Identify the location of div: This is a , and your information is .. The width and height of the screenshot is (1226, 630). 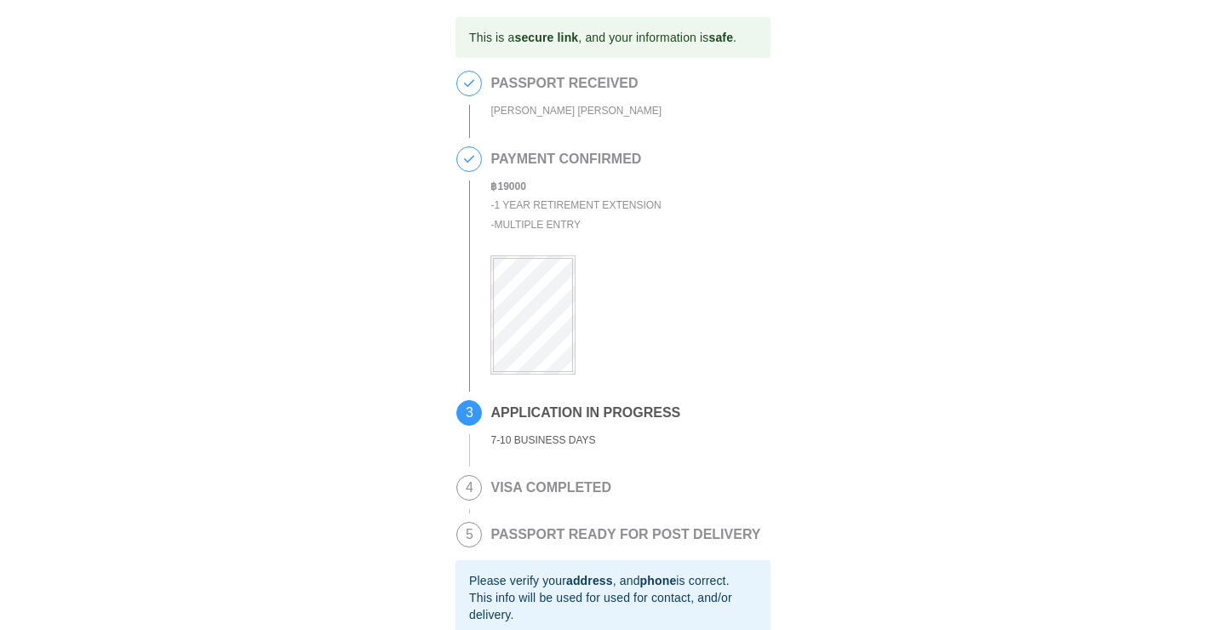
(603, 37).